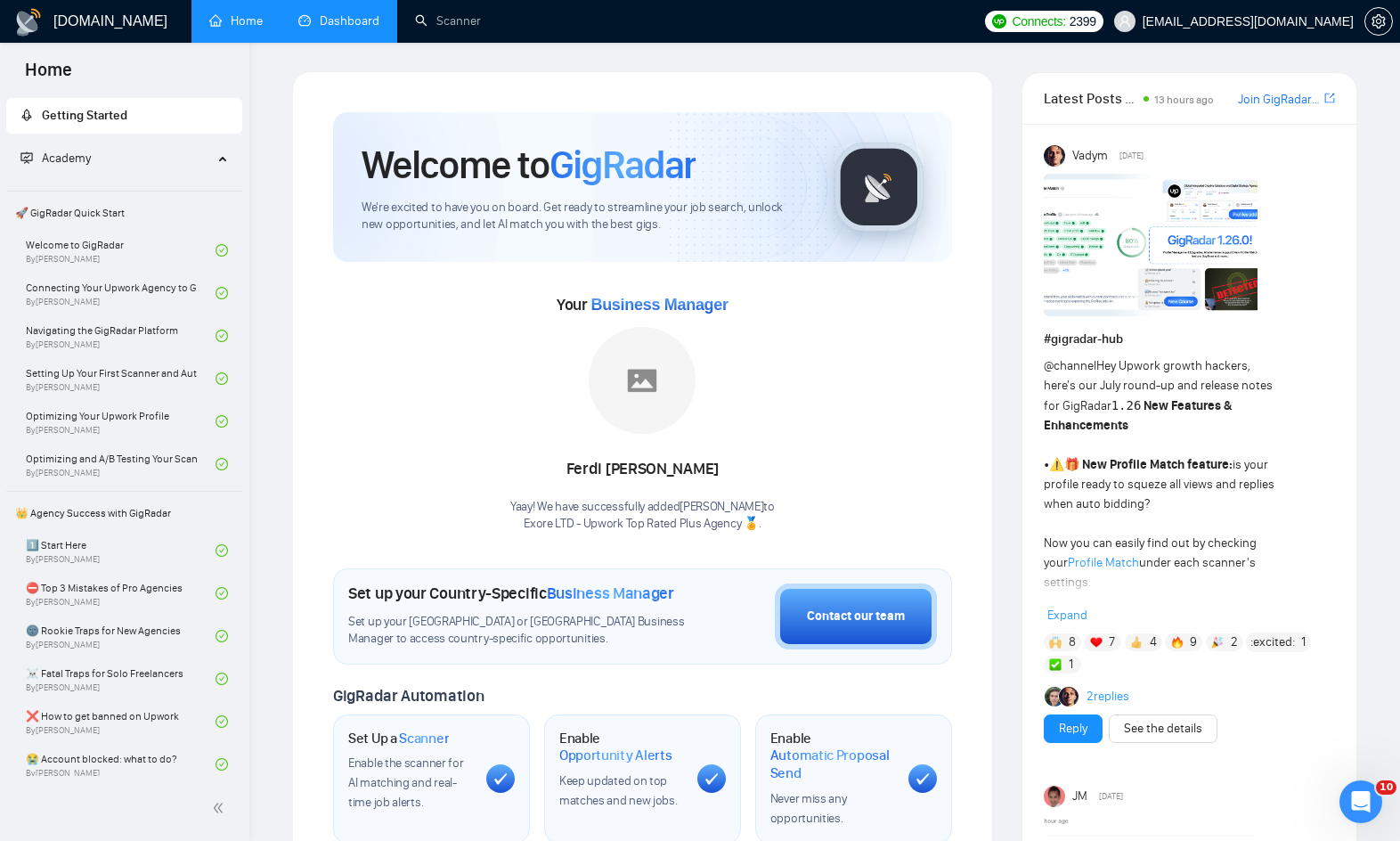 The image size is (1400, 841). What do you see at coordinates (1379, 21) in the screenshot?
I see `span: setting` at bounding box center [1379, 21].